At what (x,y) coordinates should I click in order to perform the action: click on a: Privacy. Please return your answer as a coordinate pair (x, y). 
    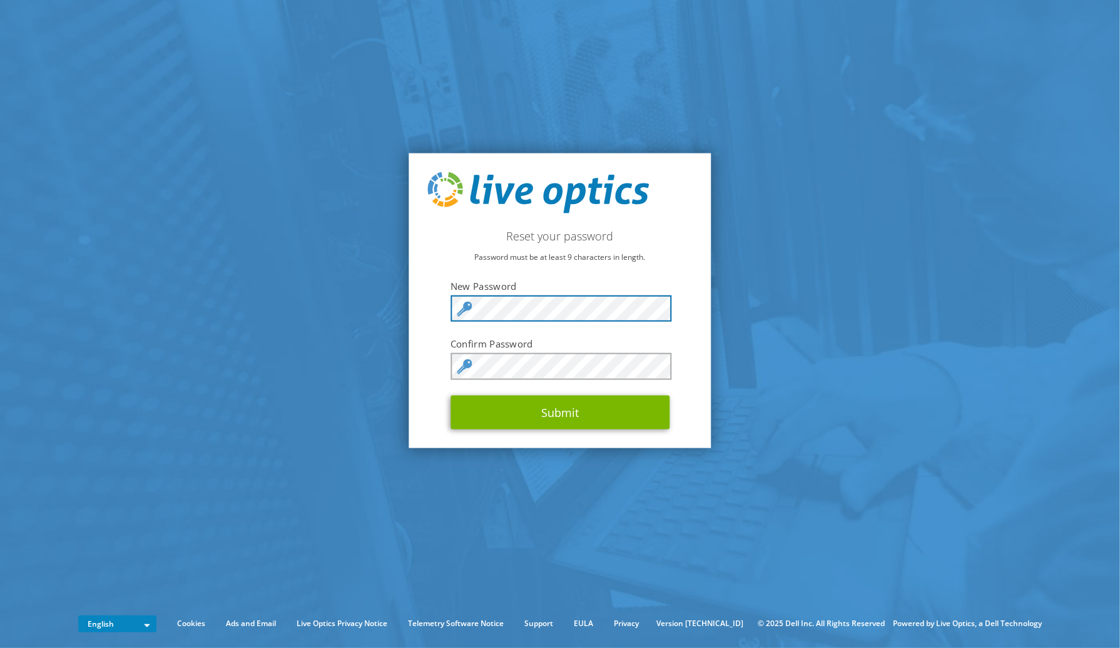
    Looking at the image, I should click on (626, 623).